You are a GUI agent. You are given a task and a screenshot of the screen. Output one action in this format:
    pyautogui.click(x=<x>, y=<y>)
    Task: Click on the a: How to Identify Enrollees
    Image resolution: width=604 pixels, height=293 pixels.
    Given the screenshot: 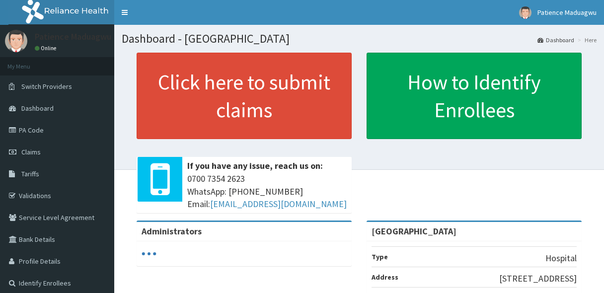 What is the action you would take?
    pyautogui.click(x=474, y=96)
    